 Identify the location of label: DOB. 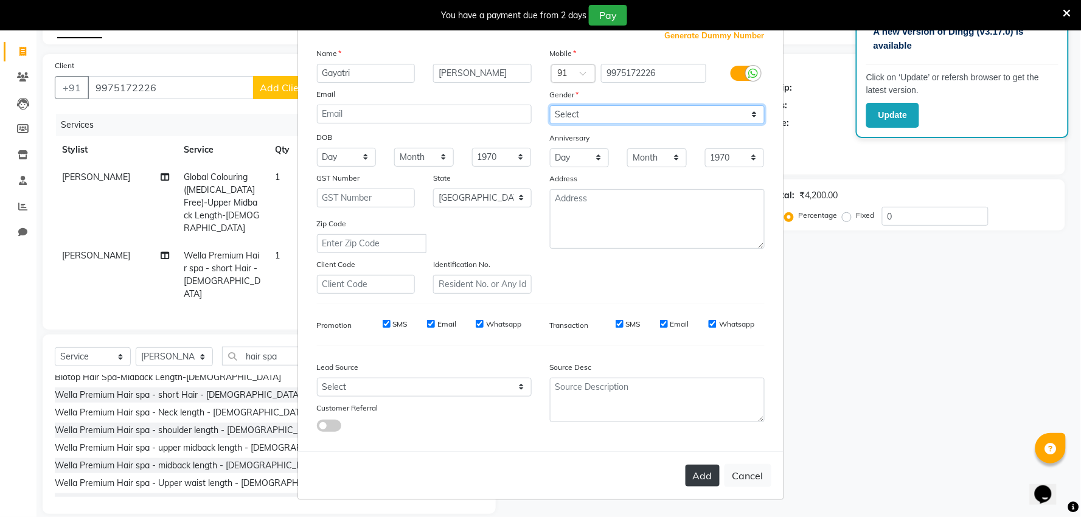
(325, 137).